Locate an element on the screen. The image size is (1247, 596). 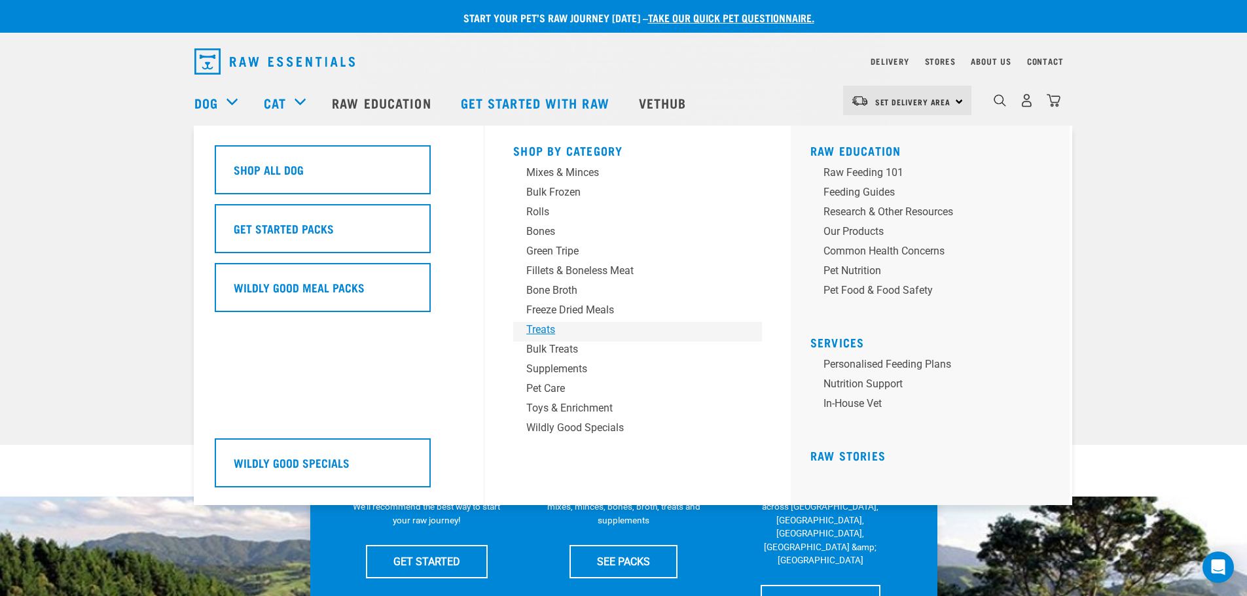
h5: Wildly Good Specials is located at coordinates (291, 463).